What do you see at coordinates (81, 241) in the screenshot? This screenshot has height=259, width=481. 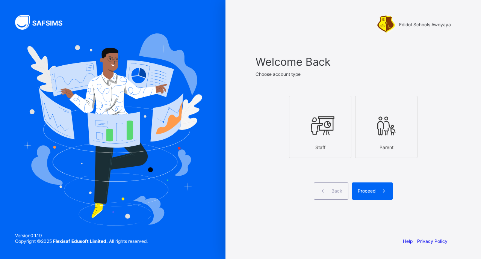 I see `span: Copyright © 2025 All rights reserved.` at bounding box center [81, 241].